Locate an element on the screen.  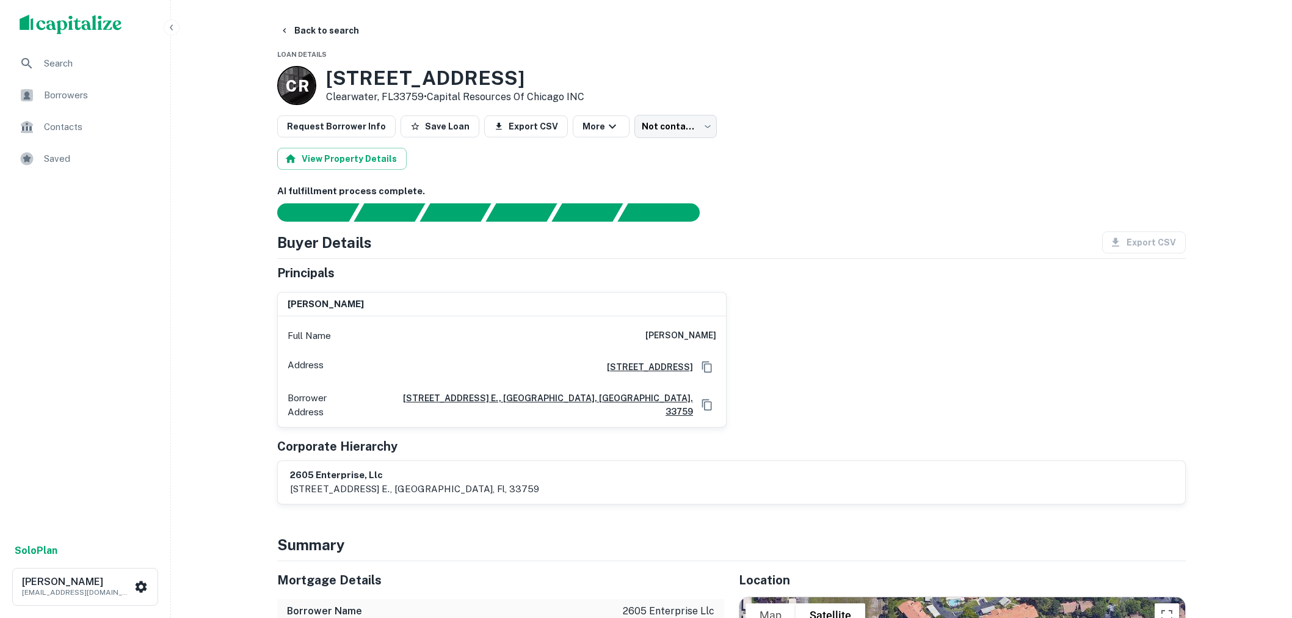
button: Save Loan is located at coordinates (440, 126).